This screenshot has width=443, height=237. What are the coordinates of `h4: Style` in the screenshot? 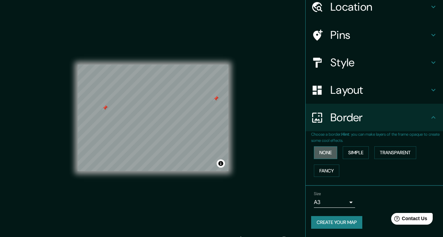 It's located at (379, 62).